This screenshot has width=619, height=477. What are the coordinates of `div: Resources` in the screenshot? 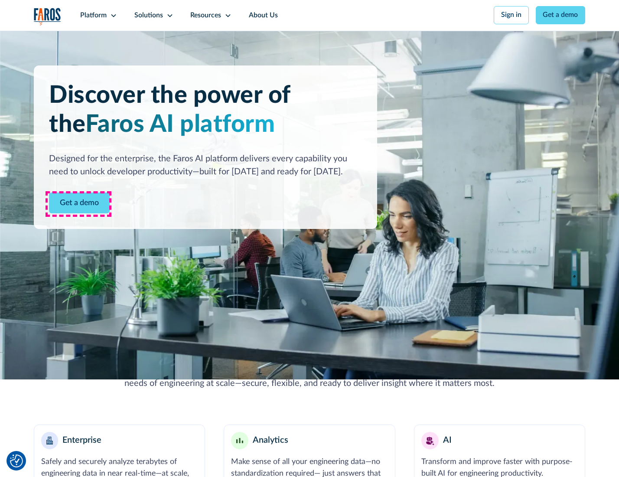 It's located at (205, 16).